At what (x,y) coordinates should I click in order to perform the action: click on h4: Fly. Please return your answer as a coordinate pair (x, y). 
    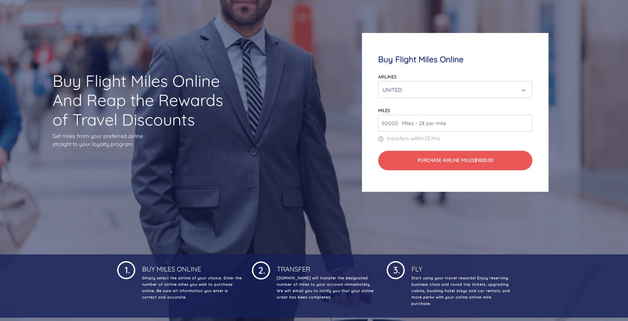
    Looking at the image, I should click on (461, 267).